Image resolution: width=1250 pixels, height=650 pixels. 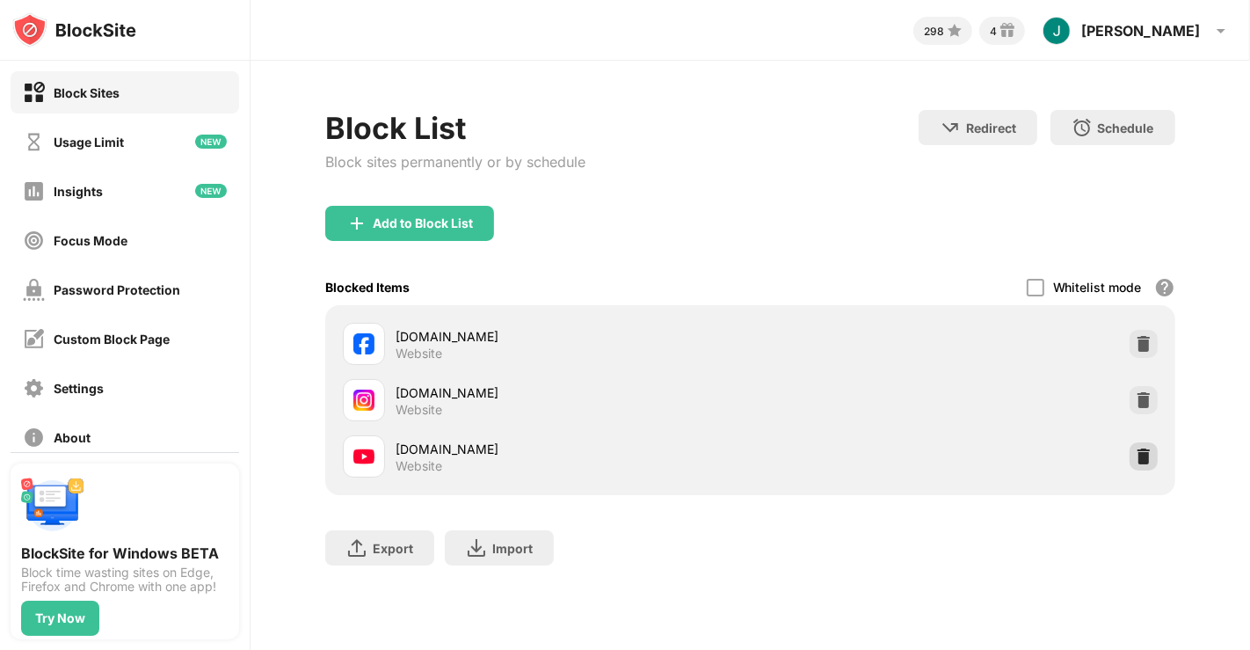 I want to click on div: About, so click(x=72, y=437).